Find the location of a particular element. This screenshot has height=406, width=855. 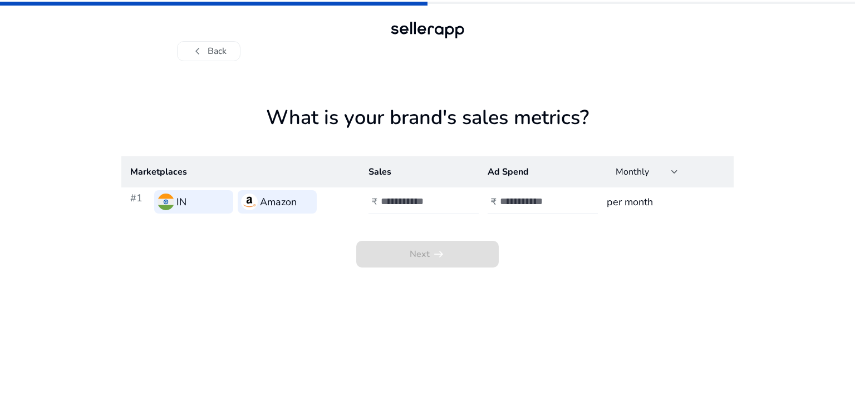

th: Marketplaces is located at coordinates (240, 172).